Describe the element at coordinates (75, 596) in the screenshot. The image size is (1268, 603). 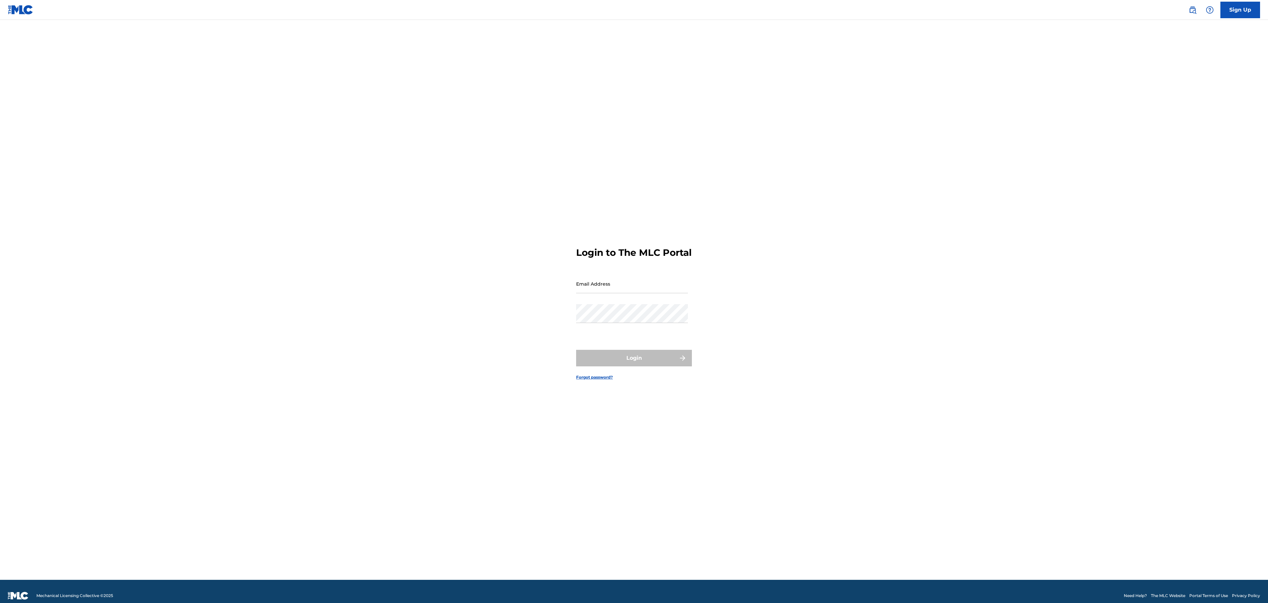
I see `span: Mechanical Licensing Collective © 2025` at that location.